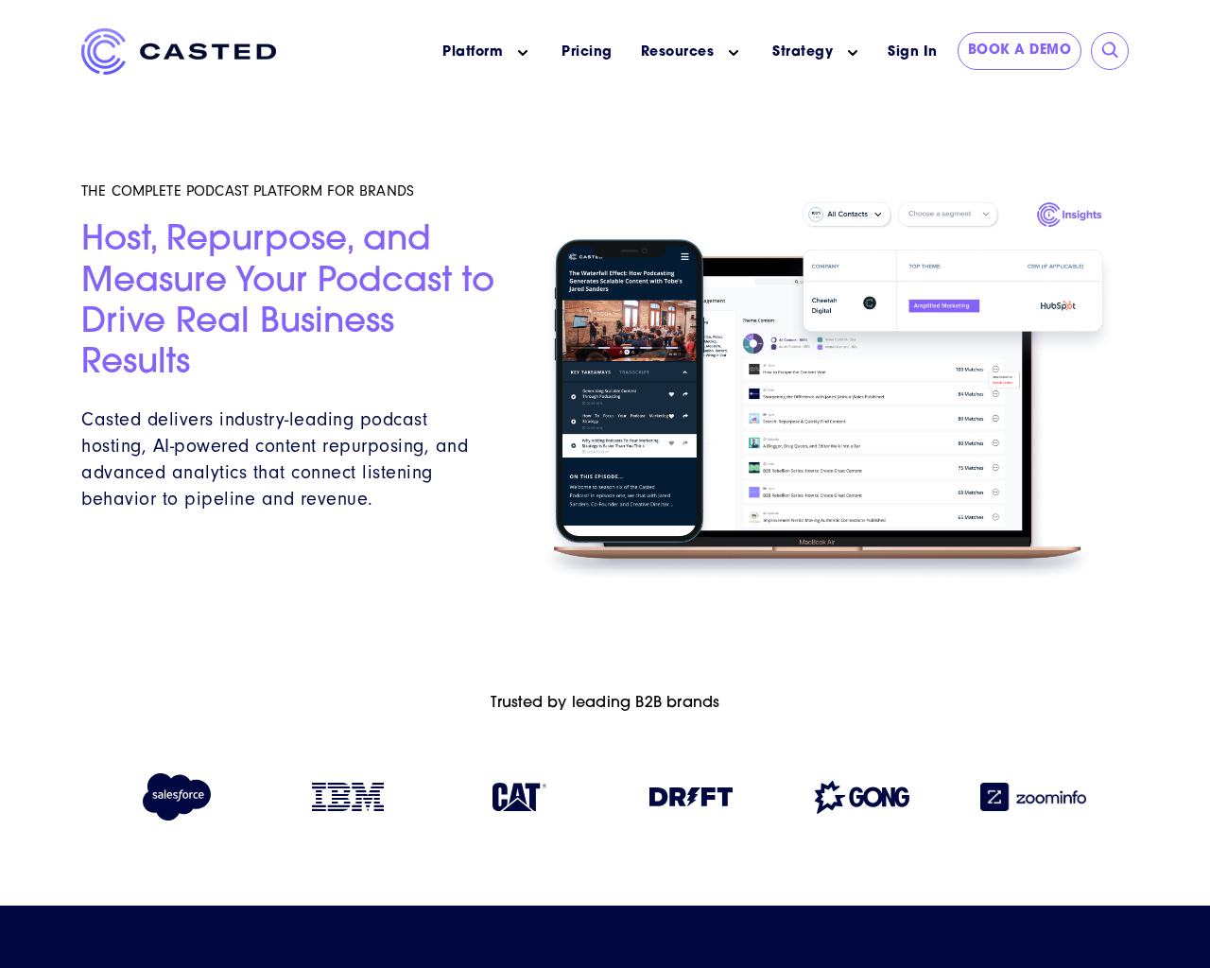  What do you see at coordinates (293, 302) in the screenshot?
I see `h2: Host, Repurpose, and Measure Your Podcast to Drive Real Business Results` at bounding box center [293, 302].